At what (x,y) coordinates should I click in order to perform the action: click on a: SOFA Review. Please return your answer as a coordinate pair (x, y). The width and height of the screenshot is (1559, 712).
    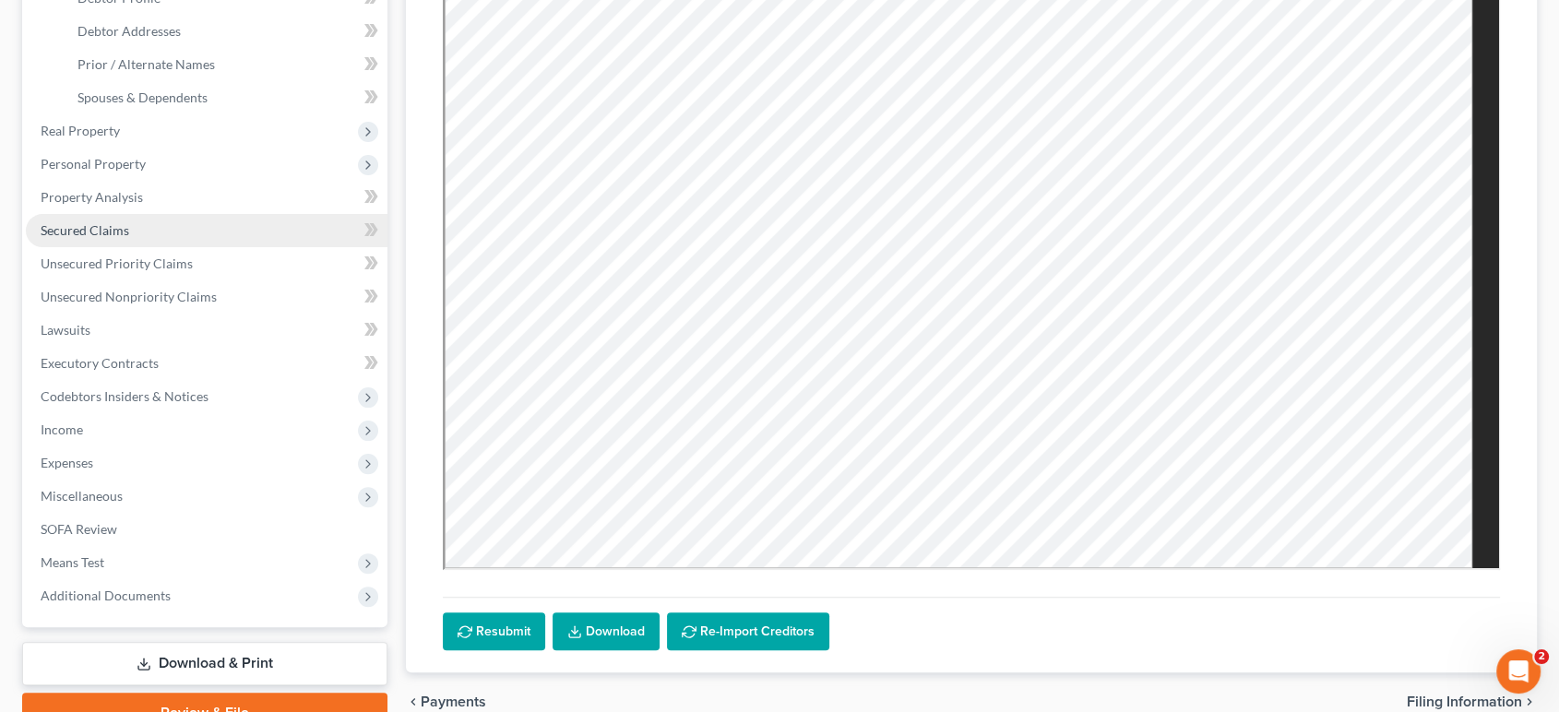
    Looking at the image, I should click on (207, 529).